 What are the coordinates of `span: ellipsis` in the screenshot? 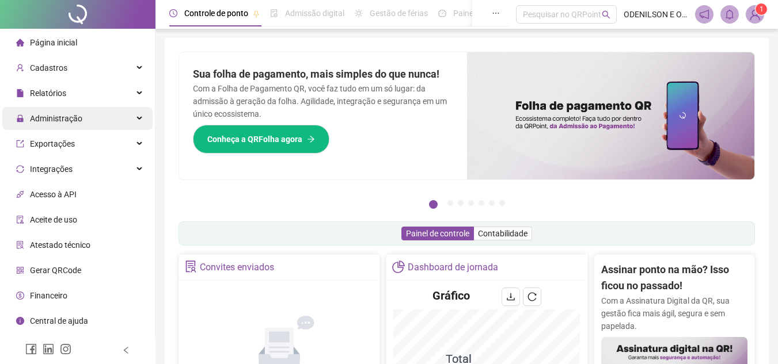 It's located at (496, 13).